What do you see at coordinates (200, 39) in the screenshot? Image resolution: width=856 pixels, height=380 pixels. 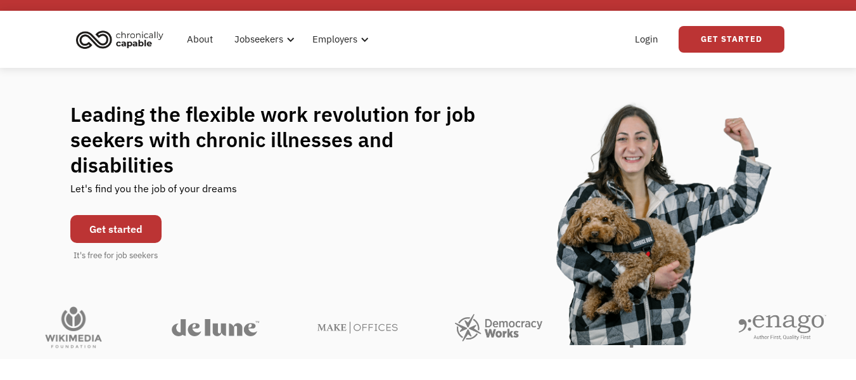 I see `a: About` at bounding box center [200, 39].